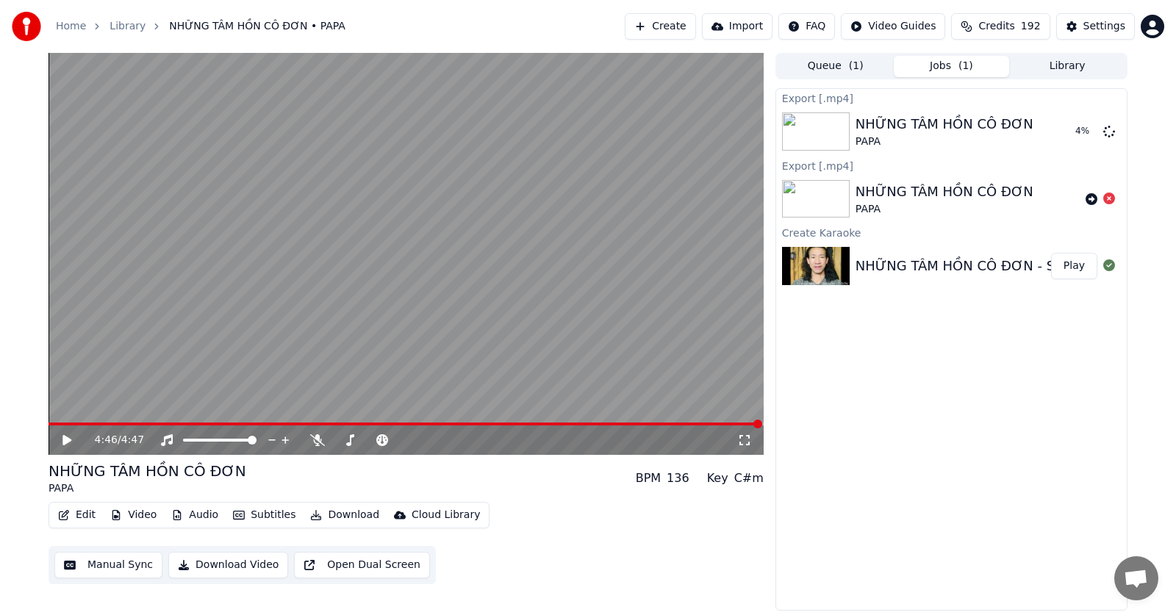  I want to click on span: 4:46, so click(106, 440).